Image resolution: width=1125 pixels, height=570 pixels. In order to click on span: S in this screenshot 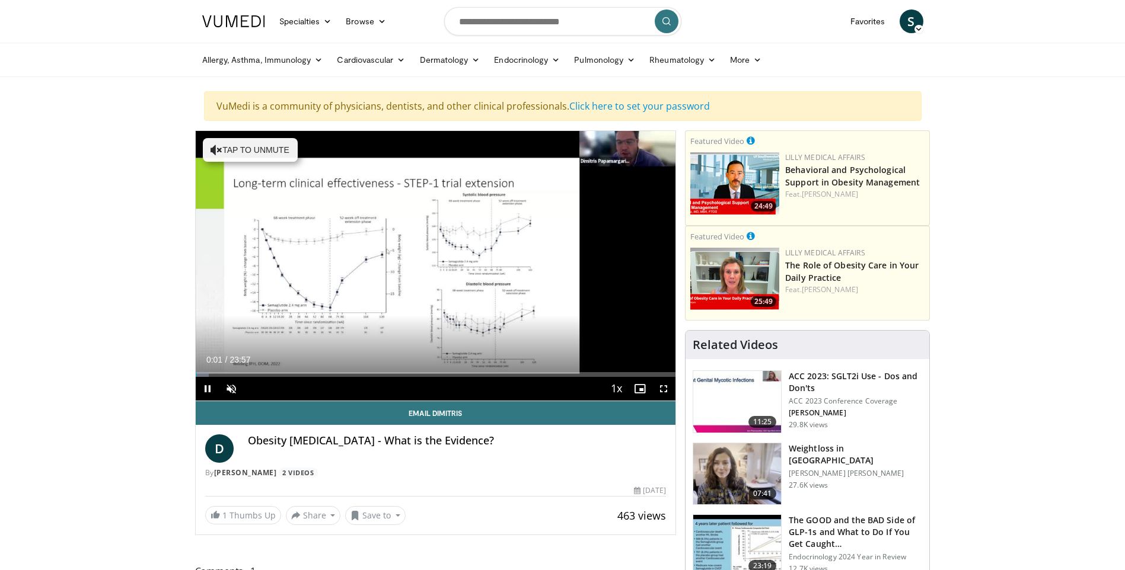, I will do `click(911, 21)`.